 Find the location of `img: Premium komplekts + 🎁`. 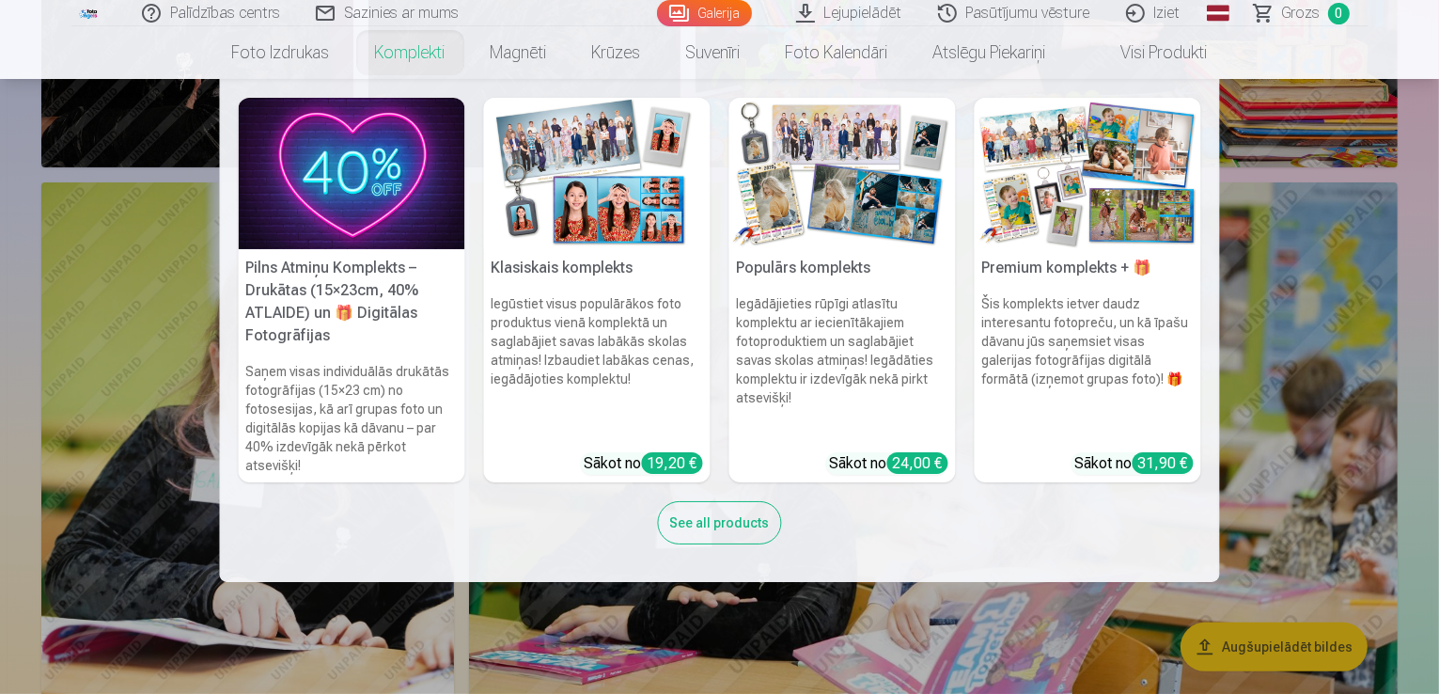

img: Premium komplekts + 🎁 is located at coordinates (1088, 173).